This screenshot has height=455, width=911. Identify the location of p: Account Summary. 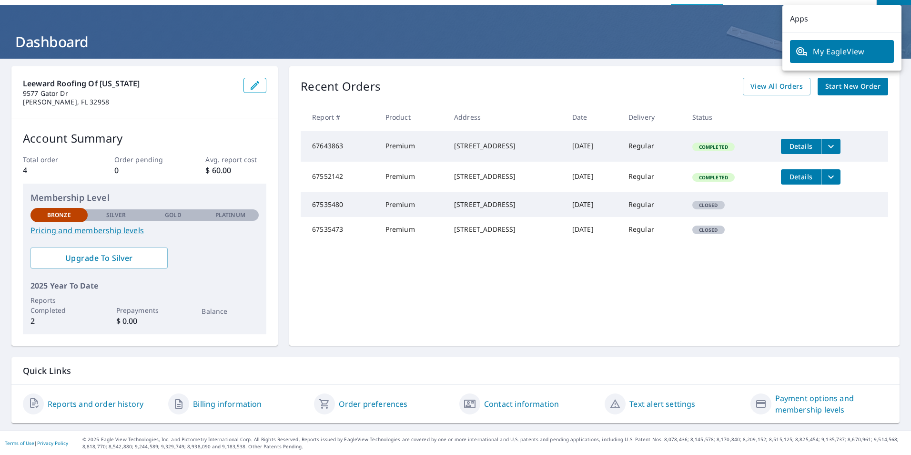
(144, 138).